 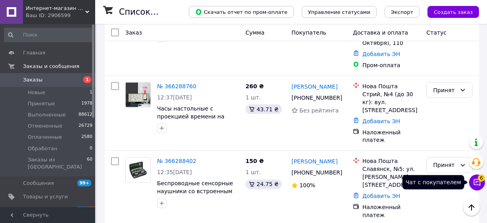 What do you see at coordinates (177, 161) in the screenshot?
I see `a: № 366288402` at bounding box center [177, 161].